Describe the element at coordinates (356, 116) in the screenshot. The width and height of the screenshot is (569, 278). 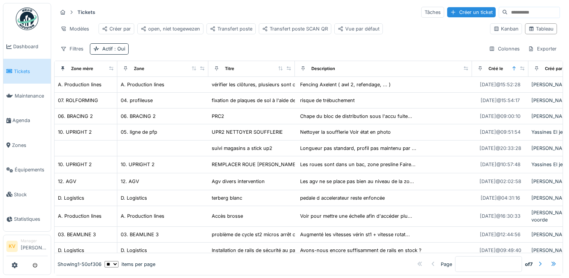
I see `div: Chape du bloc de distribution sous l'accu fuite...` at that location.